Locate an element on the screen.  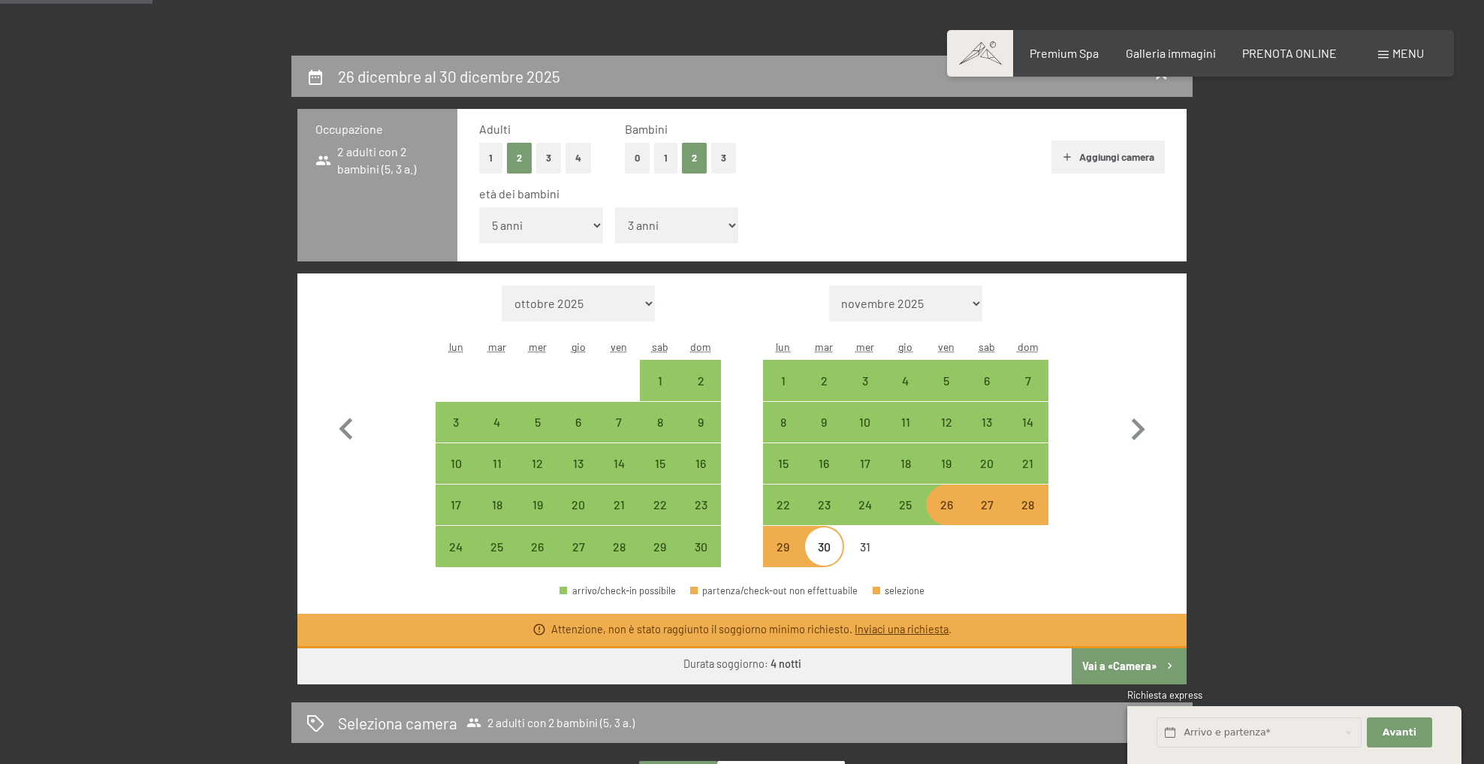
button: 0 is located at coordinates (637, 158).